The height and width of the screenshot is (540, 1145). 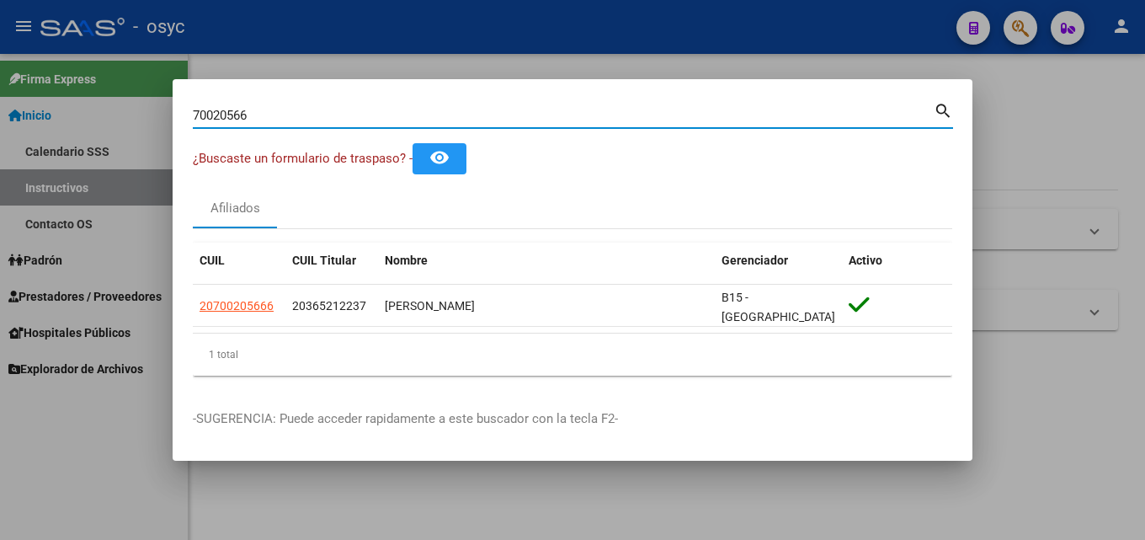 I want to click on mat-icon: remove_red_eye, so click(x=439, y=157).